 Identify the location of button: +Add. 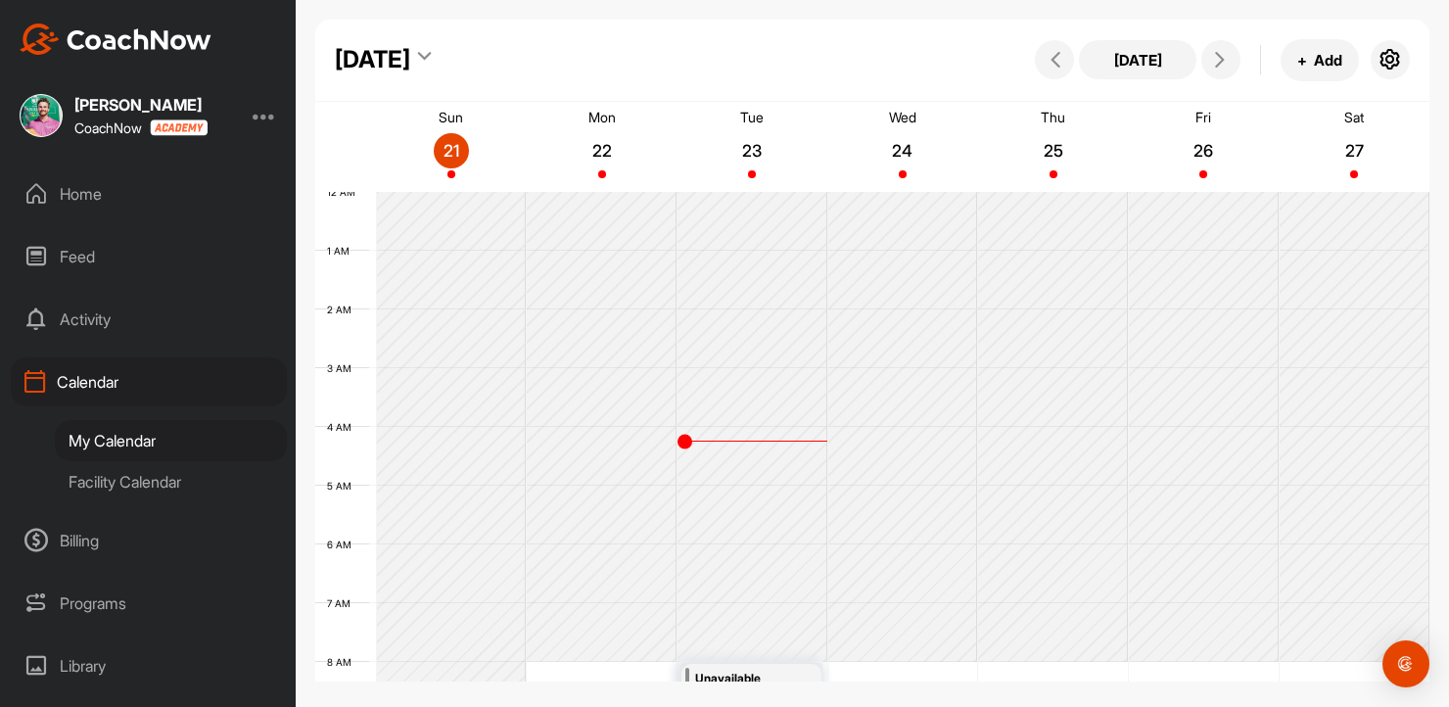
(1320, 60).